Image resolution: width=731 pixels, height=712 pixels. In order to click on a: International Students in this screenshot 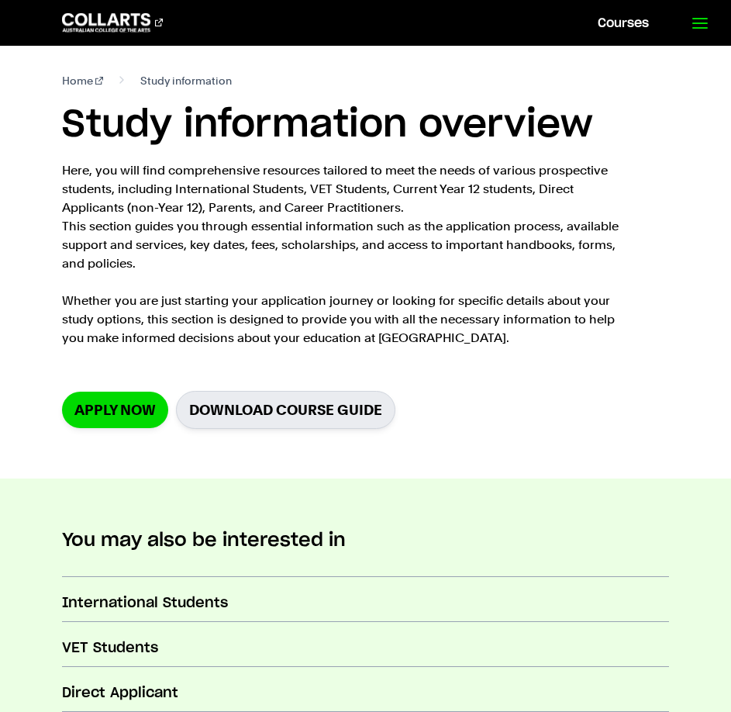, I will do `click(365, 600)`.